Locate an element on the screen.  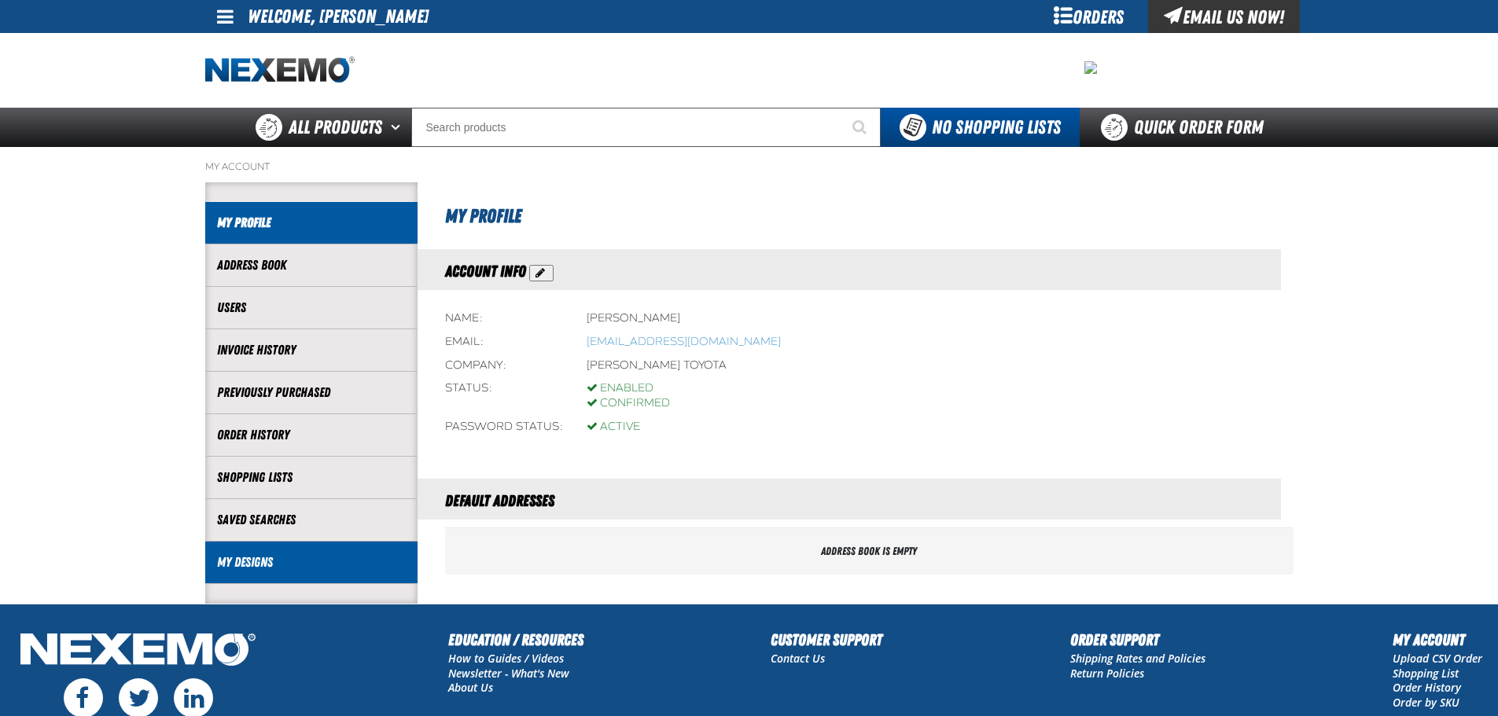
a: About Us is located at coordinates (470, 687).